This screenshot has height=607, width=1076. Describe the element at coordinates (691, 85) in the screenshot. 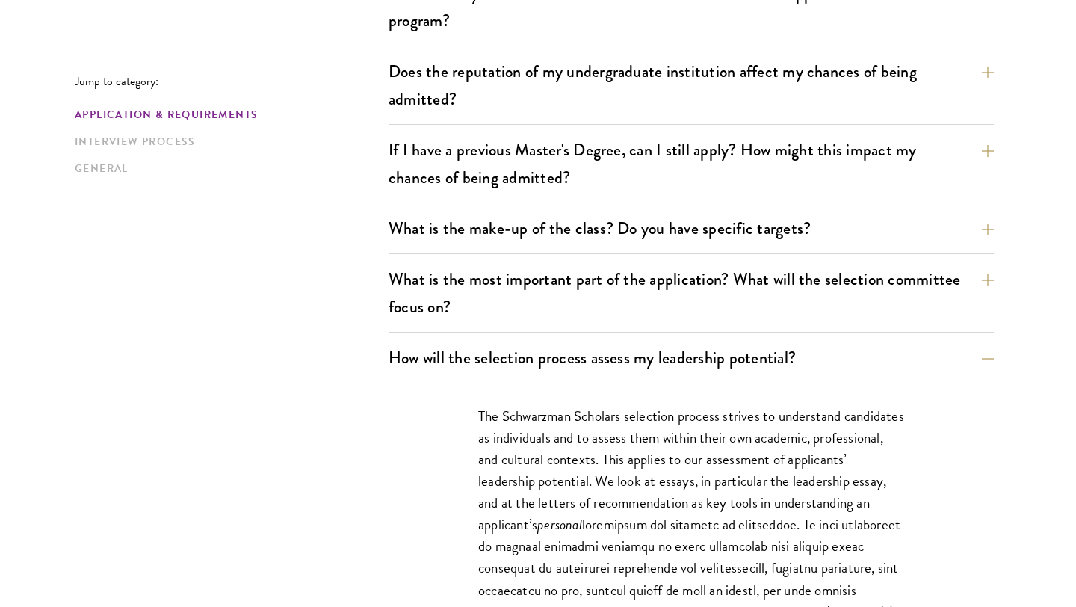

I see `button: Does the reputation of my undergraduate institution affect my chances of being admitted?` at that location.